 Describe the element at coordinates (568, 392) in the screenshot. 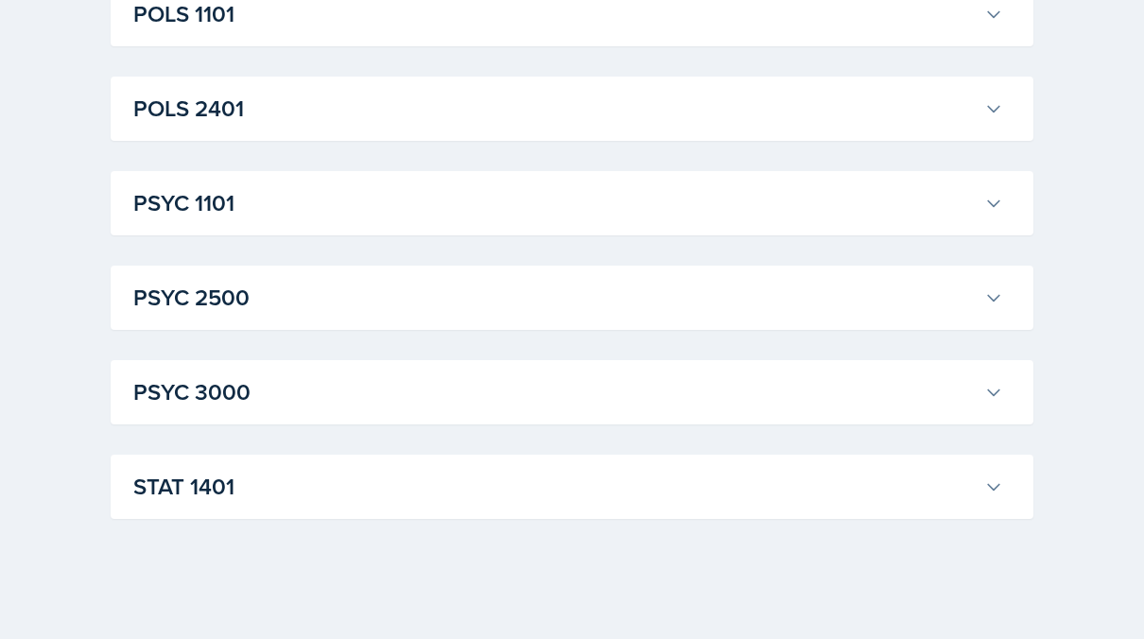

I see `button: PSYC 3000` at that location.